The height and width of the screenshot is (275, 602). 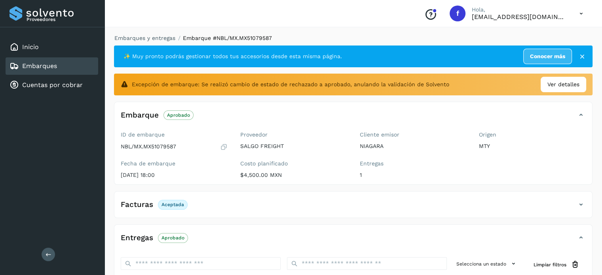 What do you see at coordinates (532, 146) in the screenshot?
I see `p: MTY` at bounding box center [532, 146].